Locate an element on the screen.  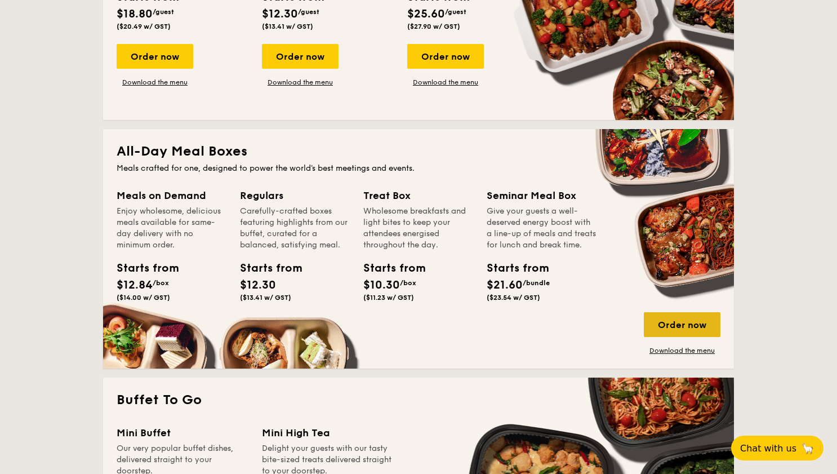
h2: All-Day Meal Boxes is located at coordinates (419, 152).